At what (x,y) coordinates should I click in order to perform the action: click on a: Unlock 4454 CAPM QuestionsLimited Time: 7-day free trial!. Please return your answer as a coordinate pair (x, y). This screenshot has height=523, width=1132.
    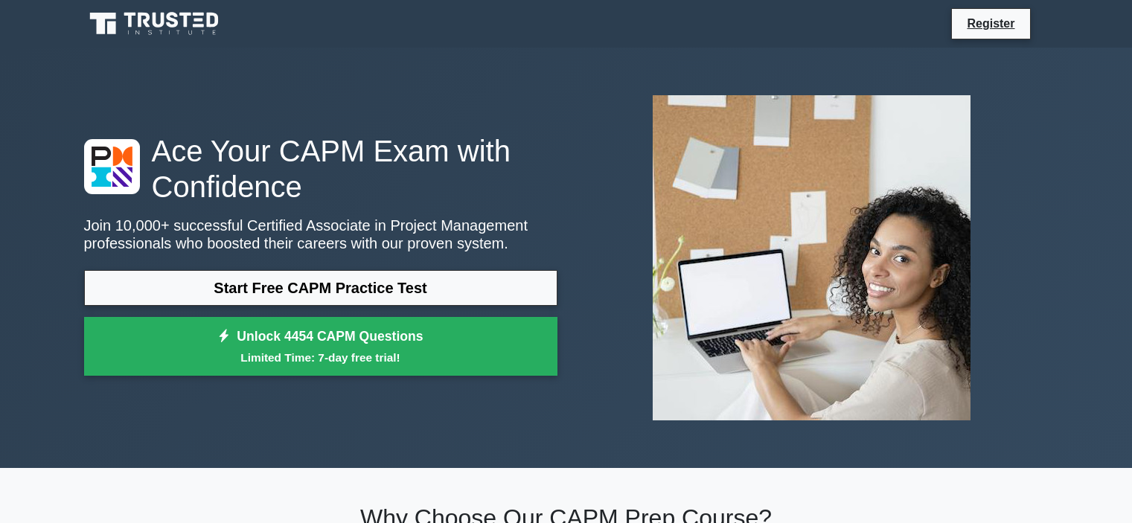
    Looking at the image, I should click on (321, 347).